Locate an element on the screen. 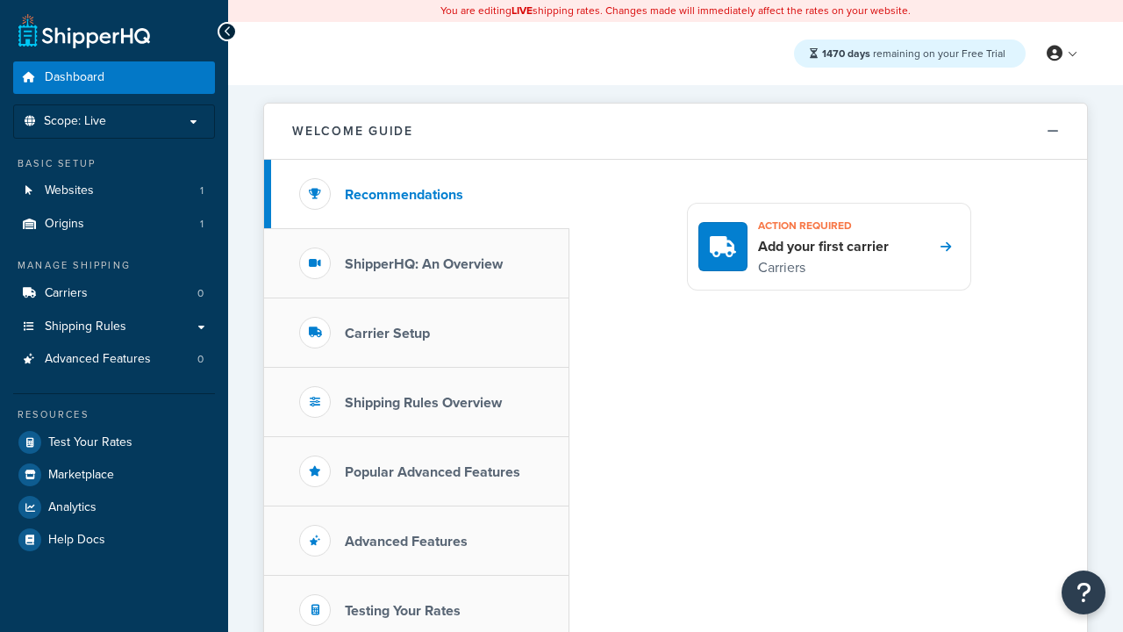 Image resolution: width=1123 pixels, height=632 pixels. a: Advanced Features0 is located at coordinates (114, 359).